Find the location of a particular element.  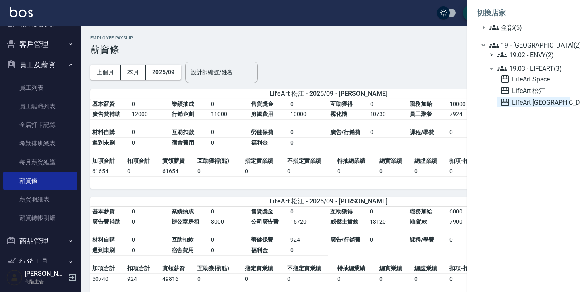

span: 19.03 - LIFEART(3) is located at coordinates (532, 68).